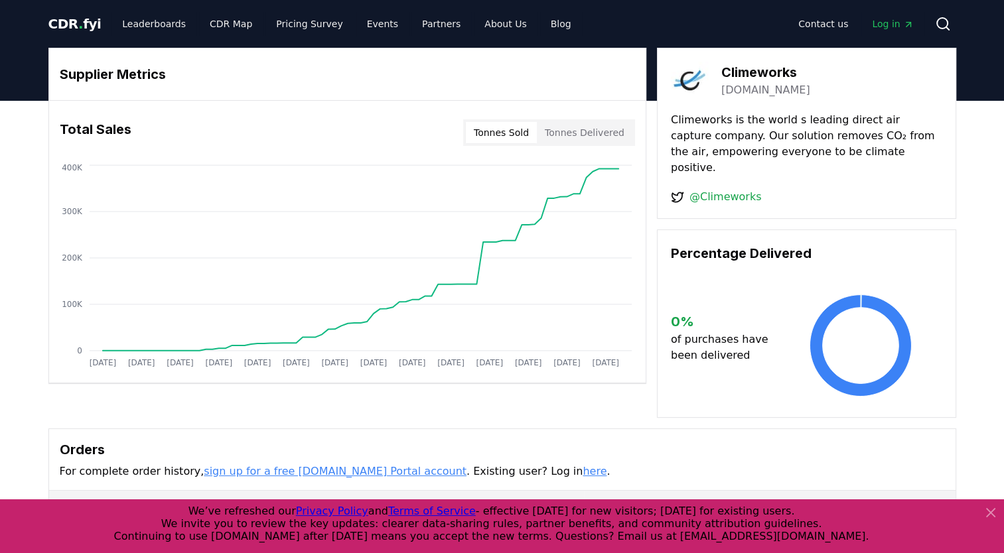 The width and height of the screenshot is (1004, 553). Describe the element at coordinates (725, 197) in the screenshot. I see `a: @Climeworks` at that location.